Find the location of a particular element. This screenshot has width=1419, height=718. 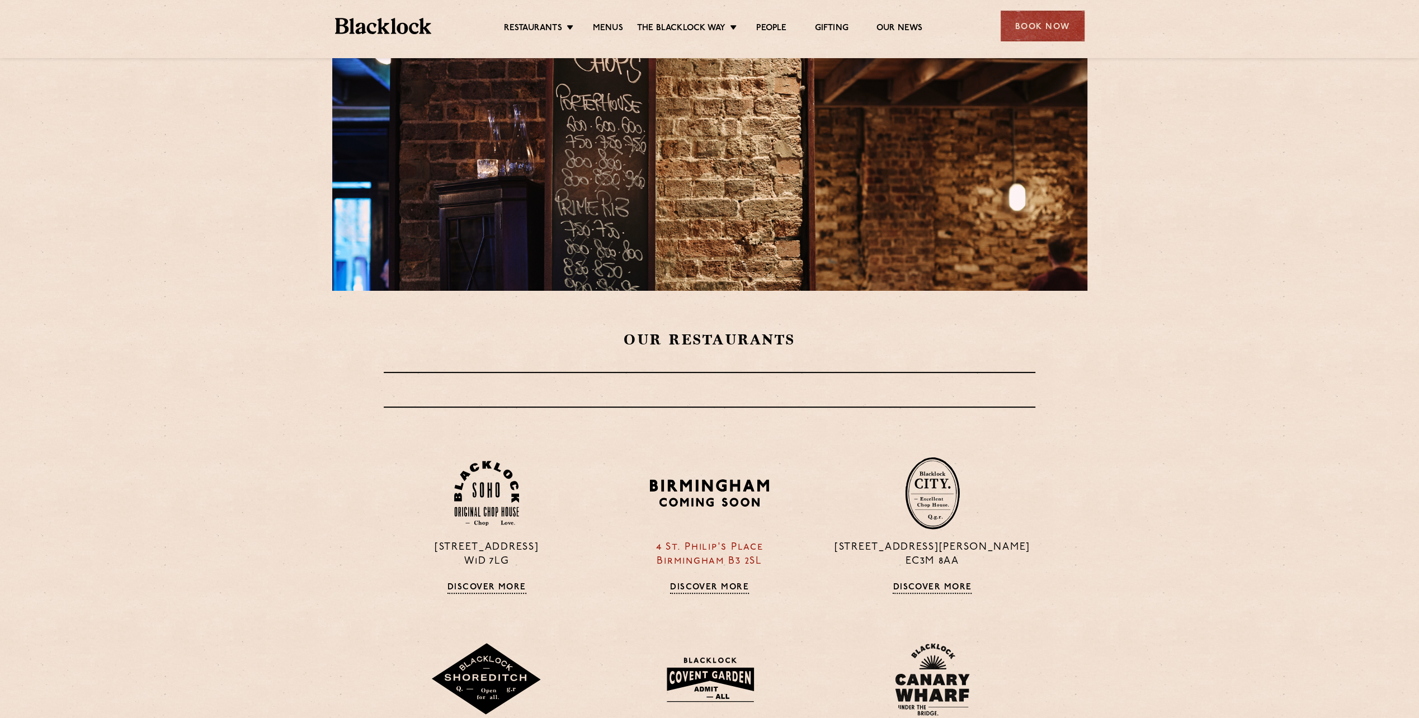

img: City-stamp-default.svg is located at coordinates (932, 493).